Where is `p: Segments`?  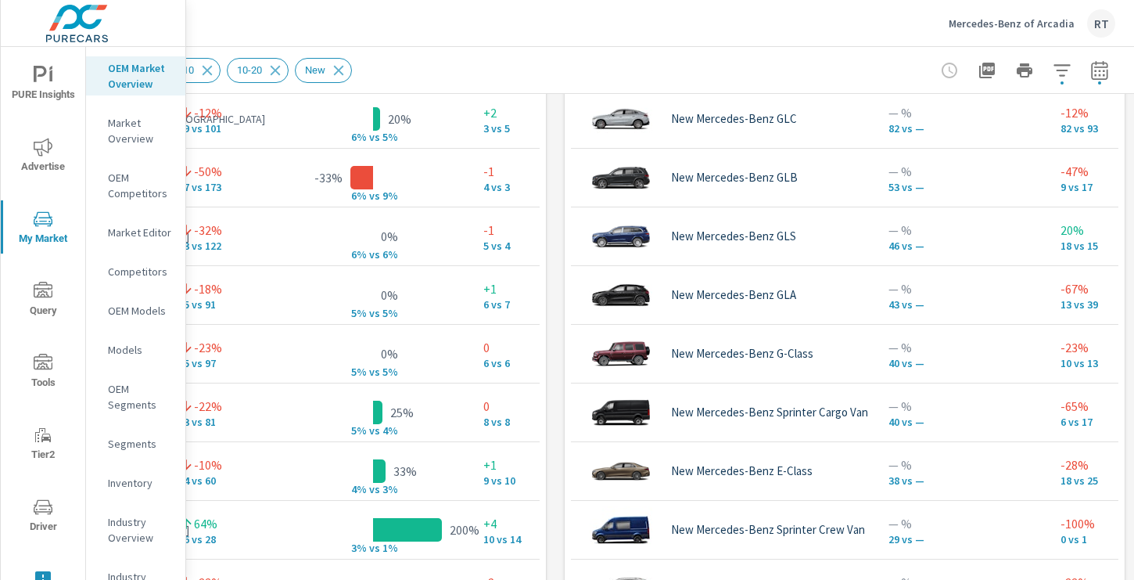 p: Segments is located at coordinates (140, 443).